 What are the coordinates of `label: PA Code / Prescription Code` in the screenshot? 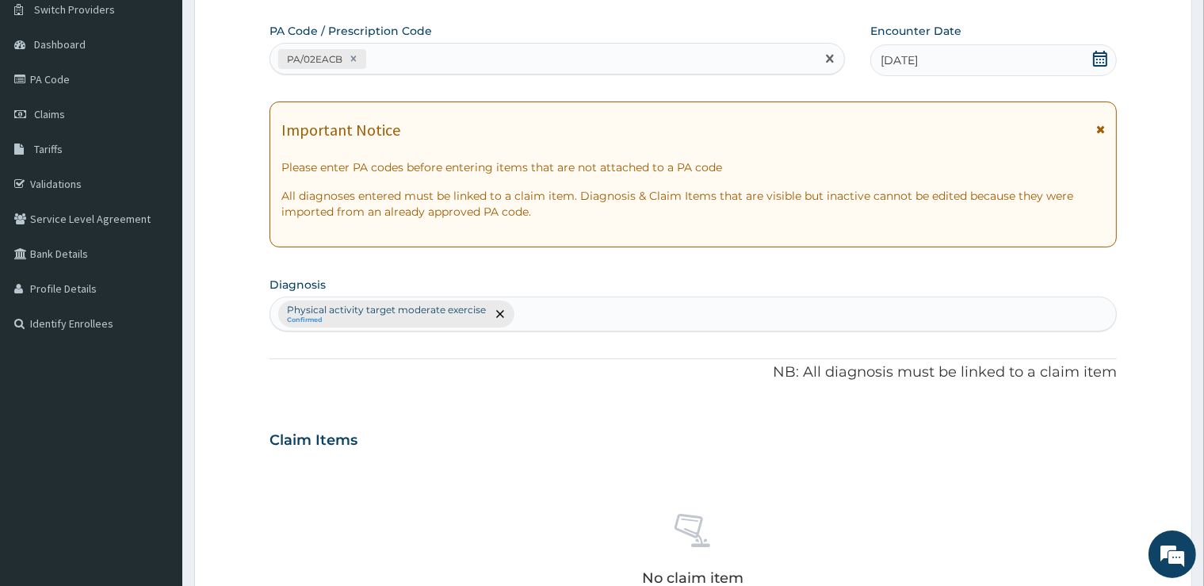 It's located at (350, 31).